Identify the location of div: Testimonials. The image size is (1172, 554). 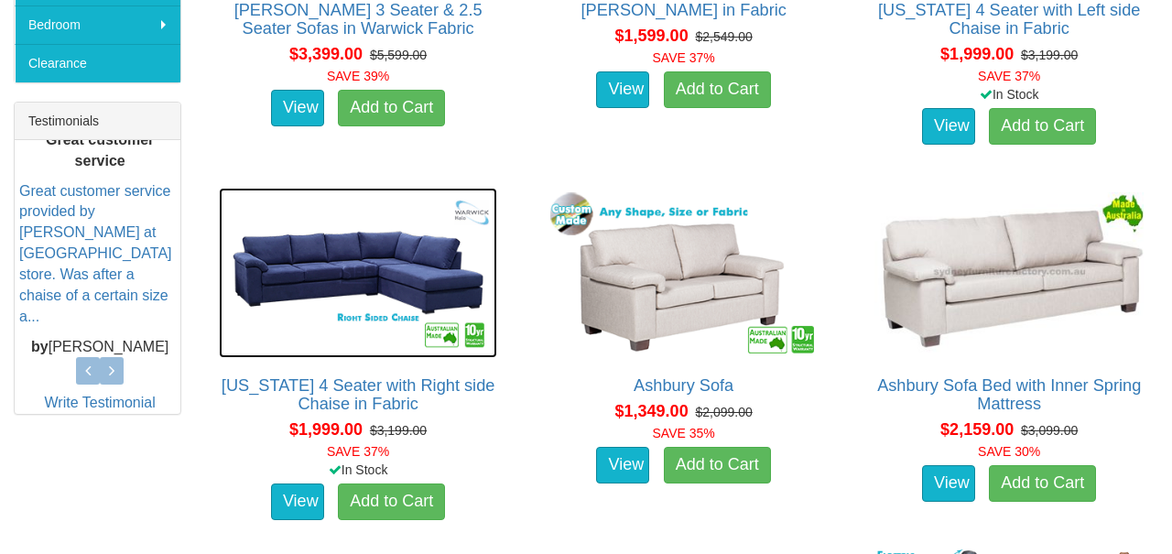
(97, 121).